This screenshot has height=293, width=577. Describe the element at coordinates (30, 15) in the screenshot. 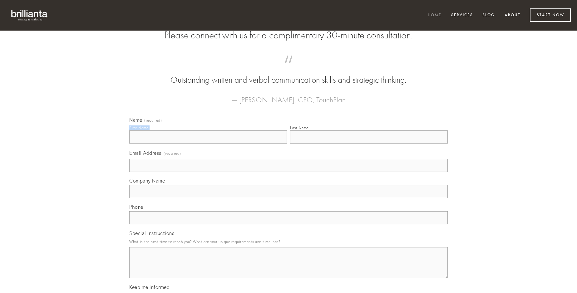

I see `img: brillianta - research, strategy, marketing` at that location.